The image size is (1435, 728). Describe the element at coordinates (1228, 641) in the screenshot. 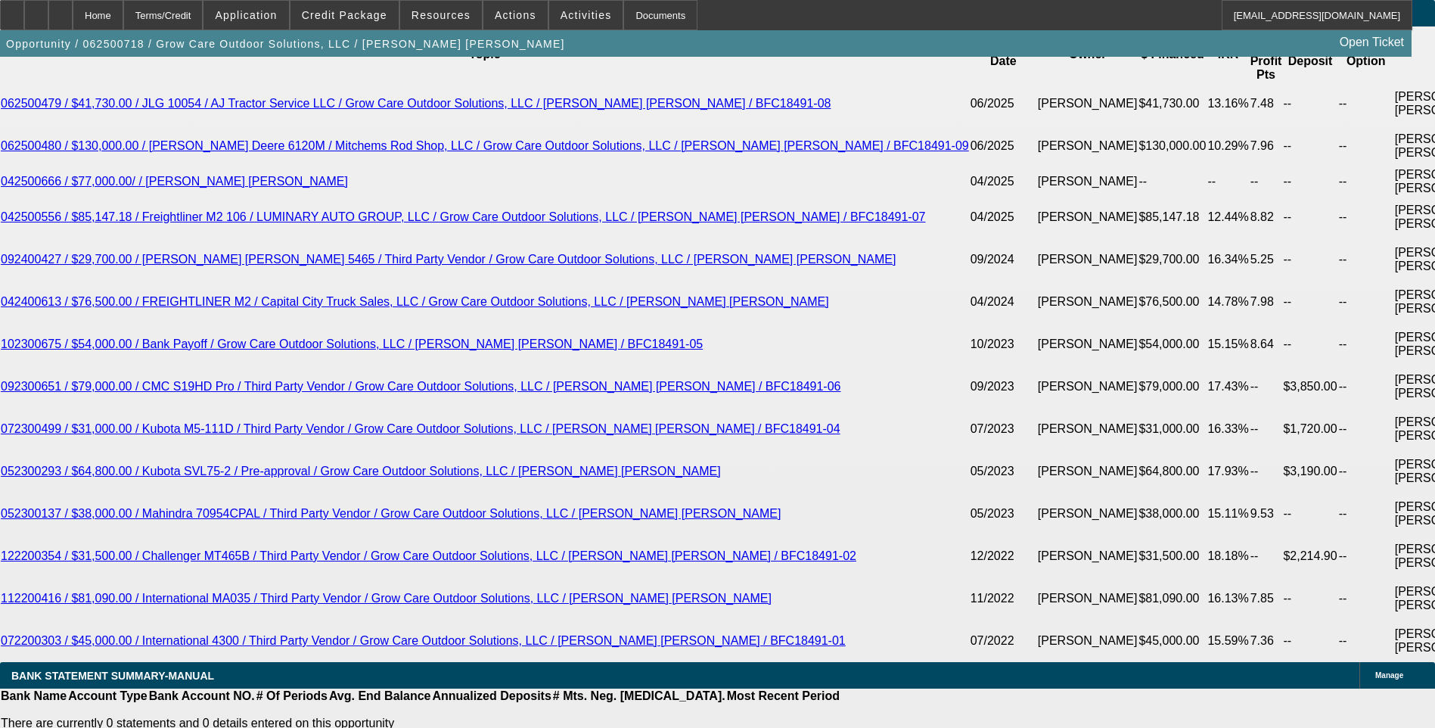

I see `td: 15.59%` at that location.